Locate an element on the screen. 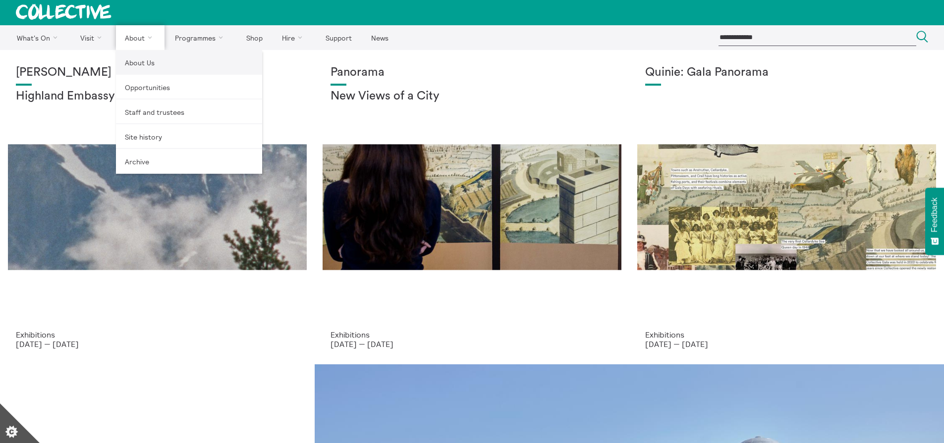 The width and height of the screenshot is (944, 443). a: Hire is located at coordinates (294, 38).